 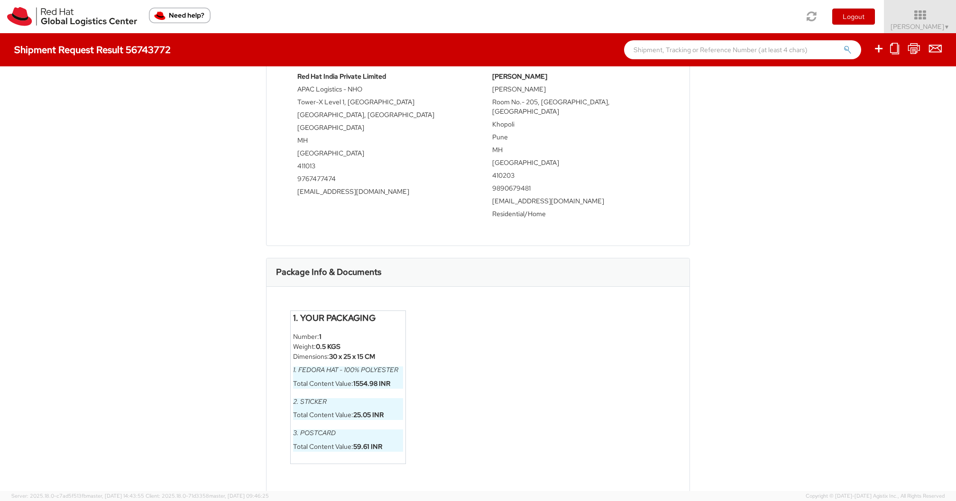 What do you see at coordinates (575, 215) in the screenshot?
I see `td: Residential/Home` at bounding box center [575, 215].